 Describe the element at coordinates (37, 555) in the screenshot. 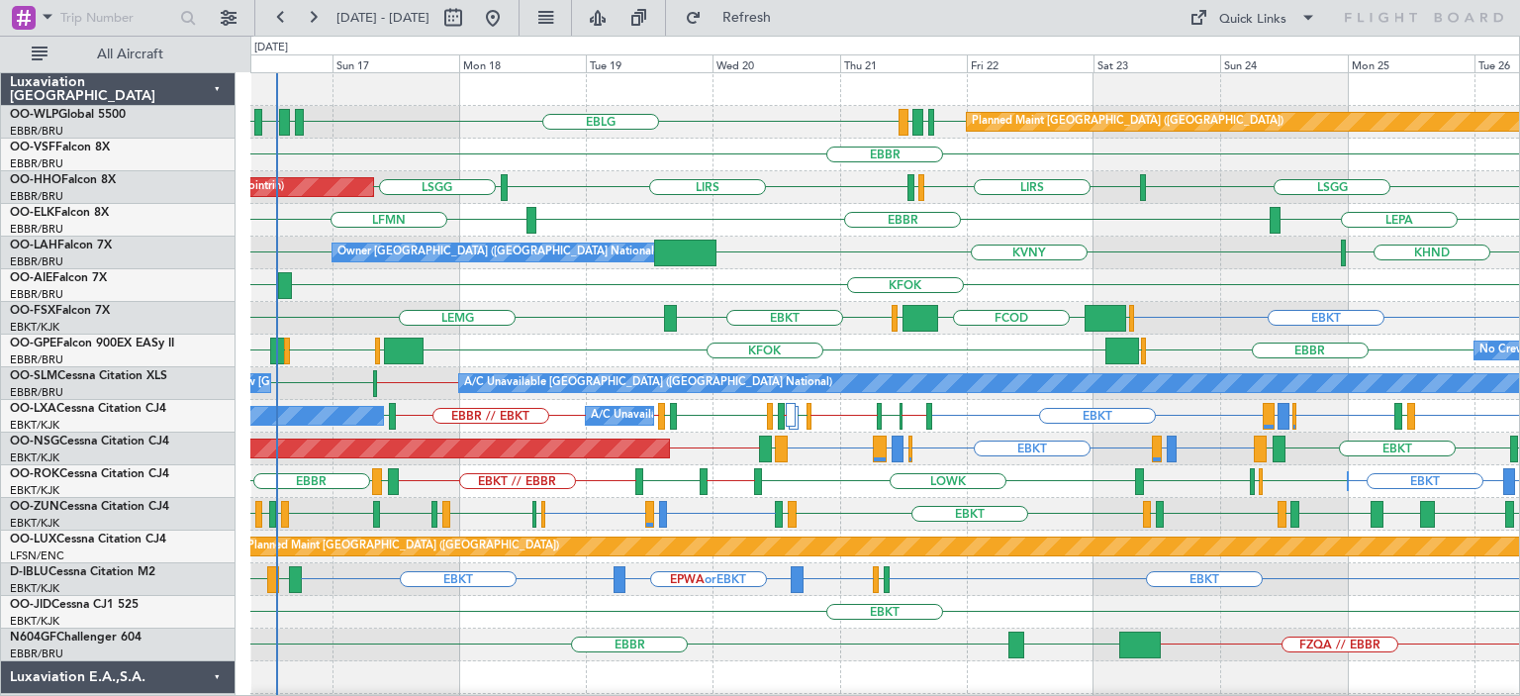

I see `a: LFSN/ENC` at that location.